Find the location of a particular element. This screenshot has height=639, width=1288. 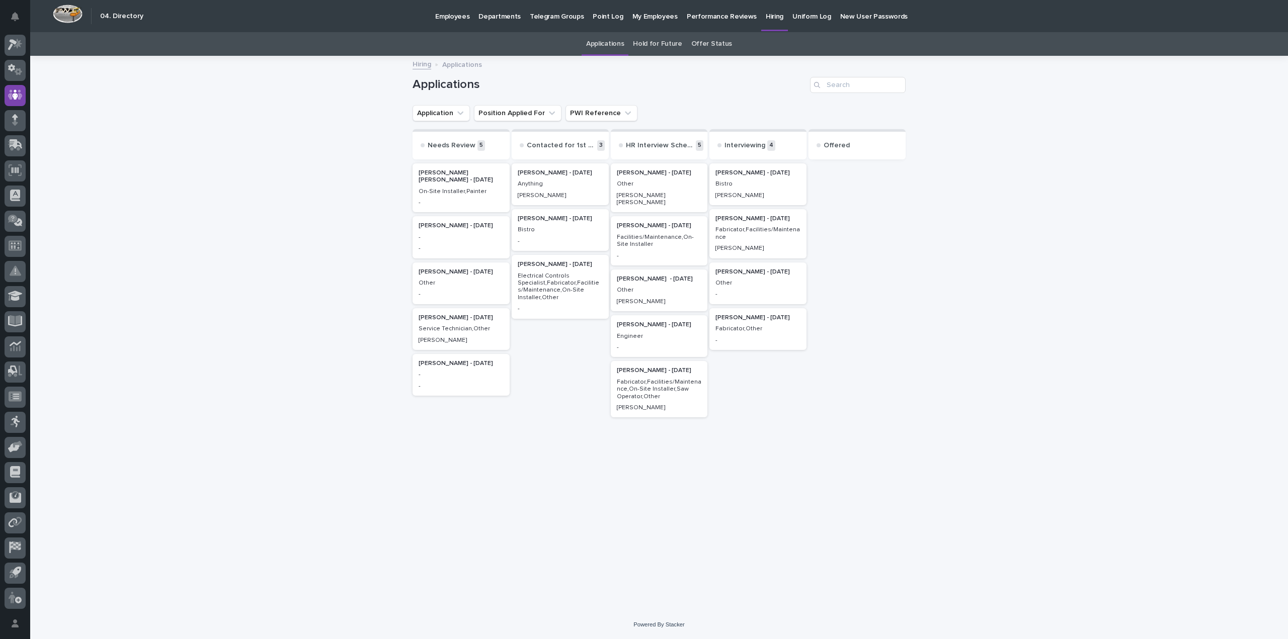

p: 3 is located at coordinates (601, 145).